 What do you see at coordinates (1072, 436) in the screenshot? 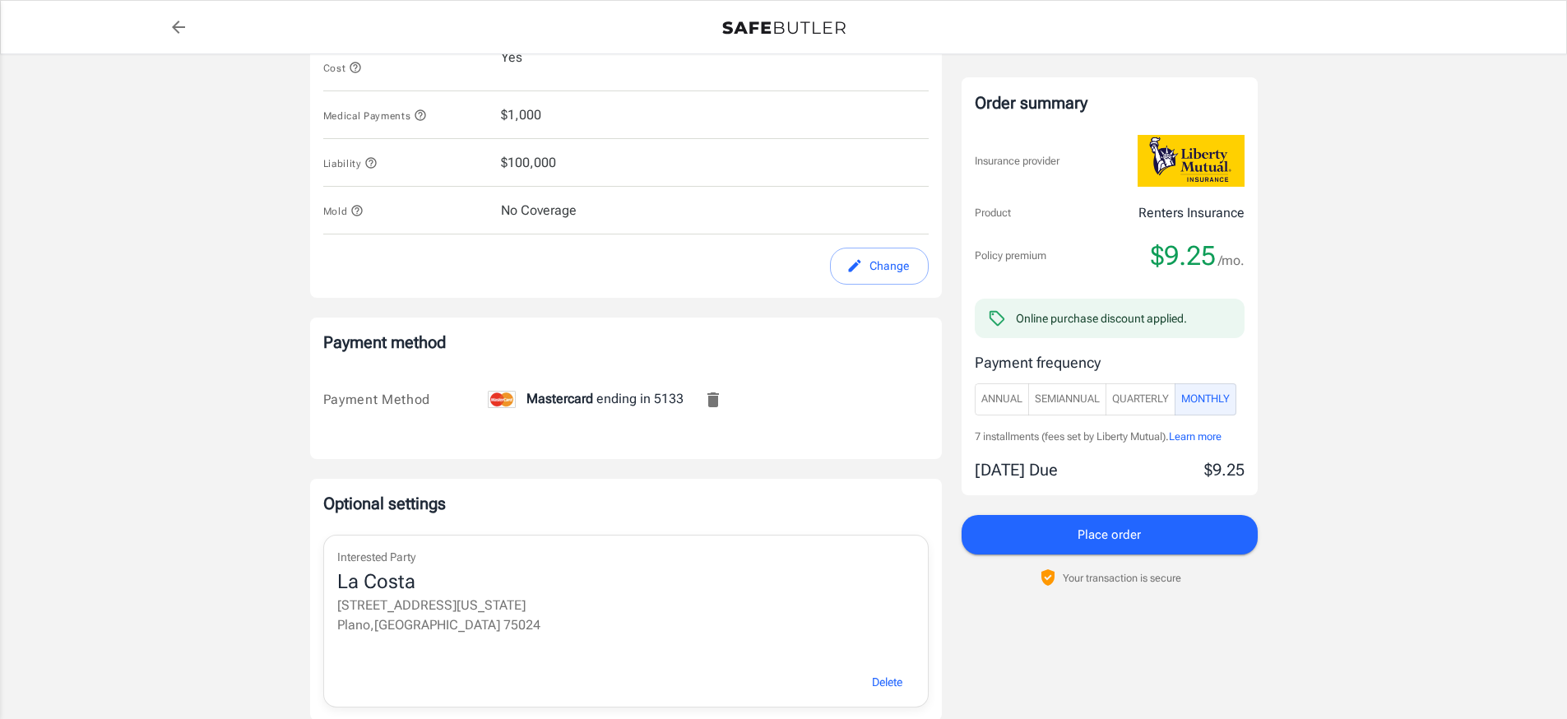
I see `span: 7 installments (fees set by Liberty Mutual).` at bounding box center [1072, 436].